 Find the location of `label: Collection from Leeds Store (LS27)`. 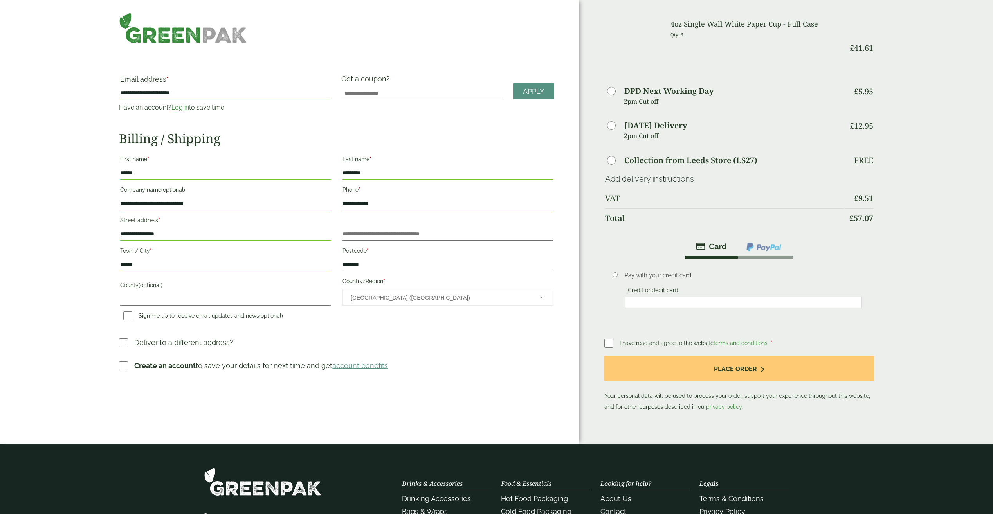

label: Collection from Leeds Store (LS27) is located at coordinates (691, 151).